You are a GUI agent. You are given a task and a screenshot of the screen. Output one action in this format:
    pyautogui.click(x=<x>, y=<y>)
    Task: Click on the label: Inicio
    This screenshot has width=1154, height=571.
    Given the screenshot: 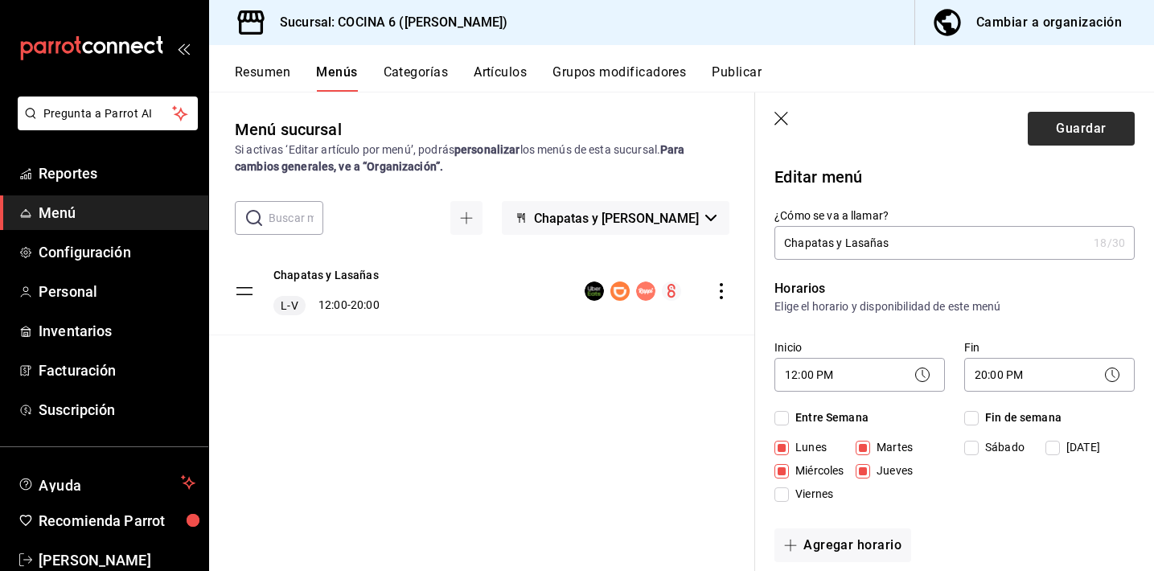 What is the action you would take?
    pyautogui.click(x=860, y=347)
    